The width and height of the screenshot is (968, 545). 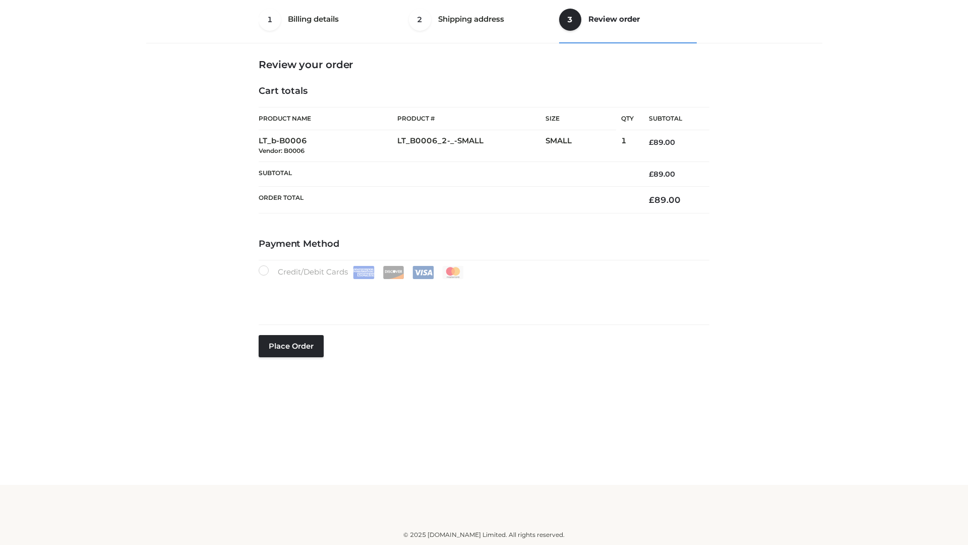 What do you see at coordinates (484, 91) in the screenshot?
I see `h4: Cart totals` at bounding box center [484, 91].